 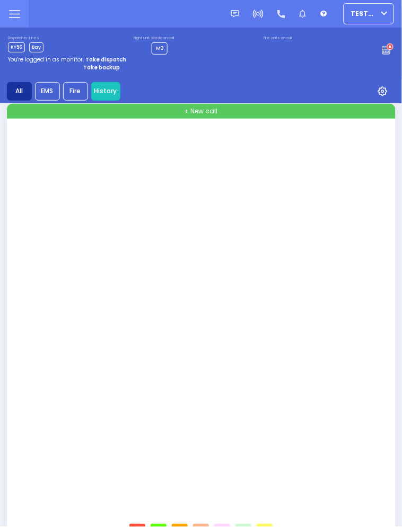 What do you see at coordinates (101, 67) in the screenshot?
I see `strong: Take backup` at bounding box center [101, 67].